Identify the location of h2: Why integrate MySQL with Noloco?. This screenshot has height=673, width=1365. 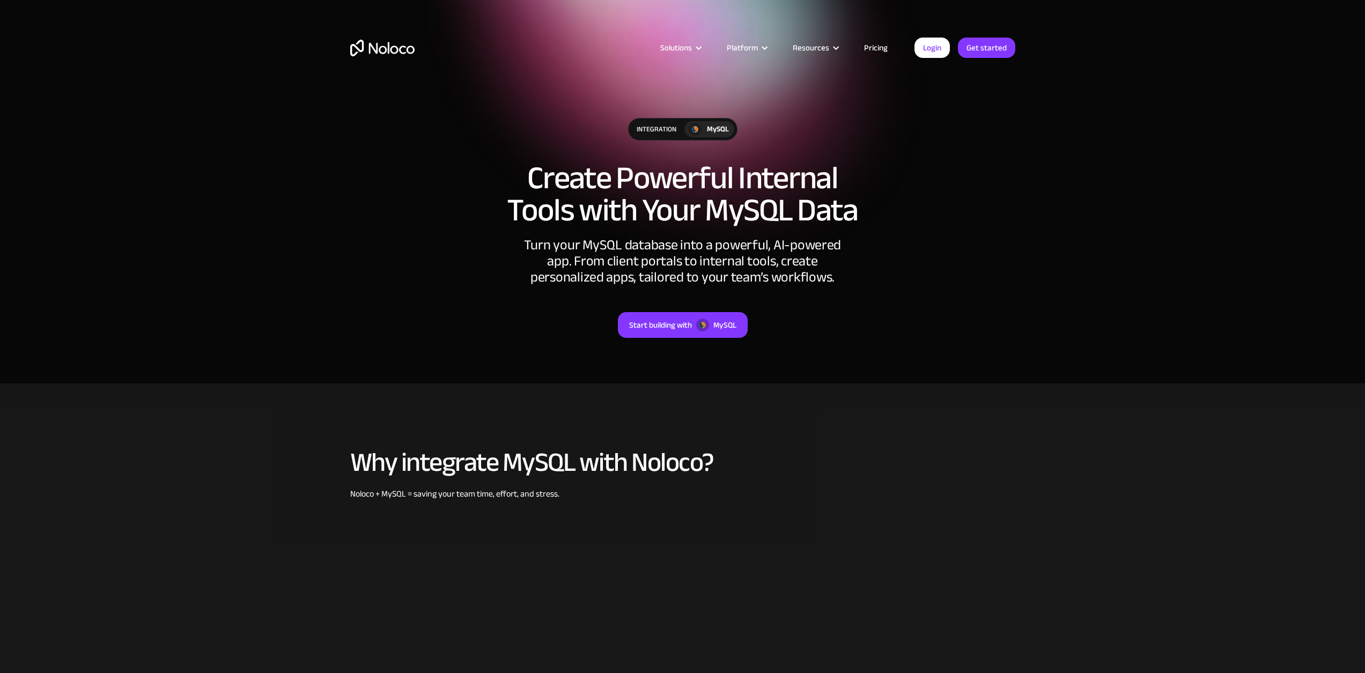
(683, 462).